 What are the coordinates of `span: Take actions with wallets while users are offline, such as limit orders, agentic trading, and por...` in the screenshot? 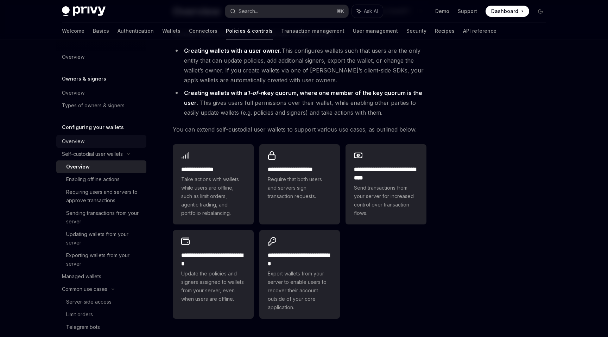 It's located at (213, 196).